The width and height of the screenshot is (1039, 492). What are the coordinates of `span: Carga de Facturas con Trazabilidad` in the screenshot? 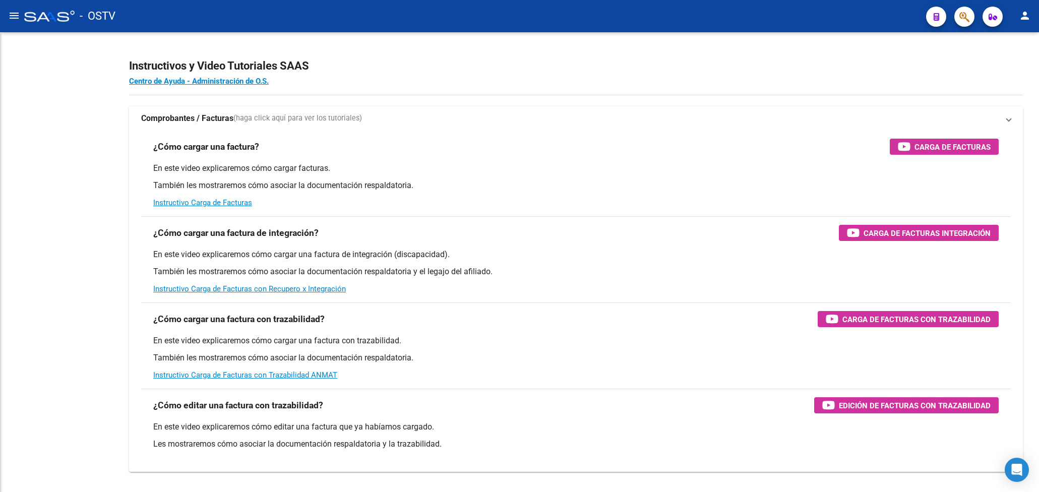 It's located at (916, 319).